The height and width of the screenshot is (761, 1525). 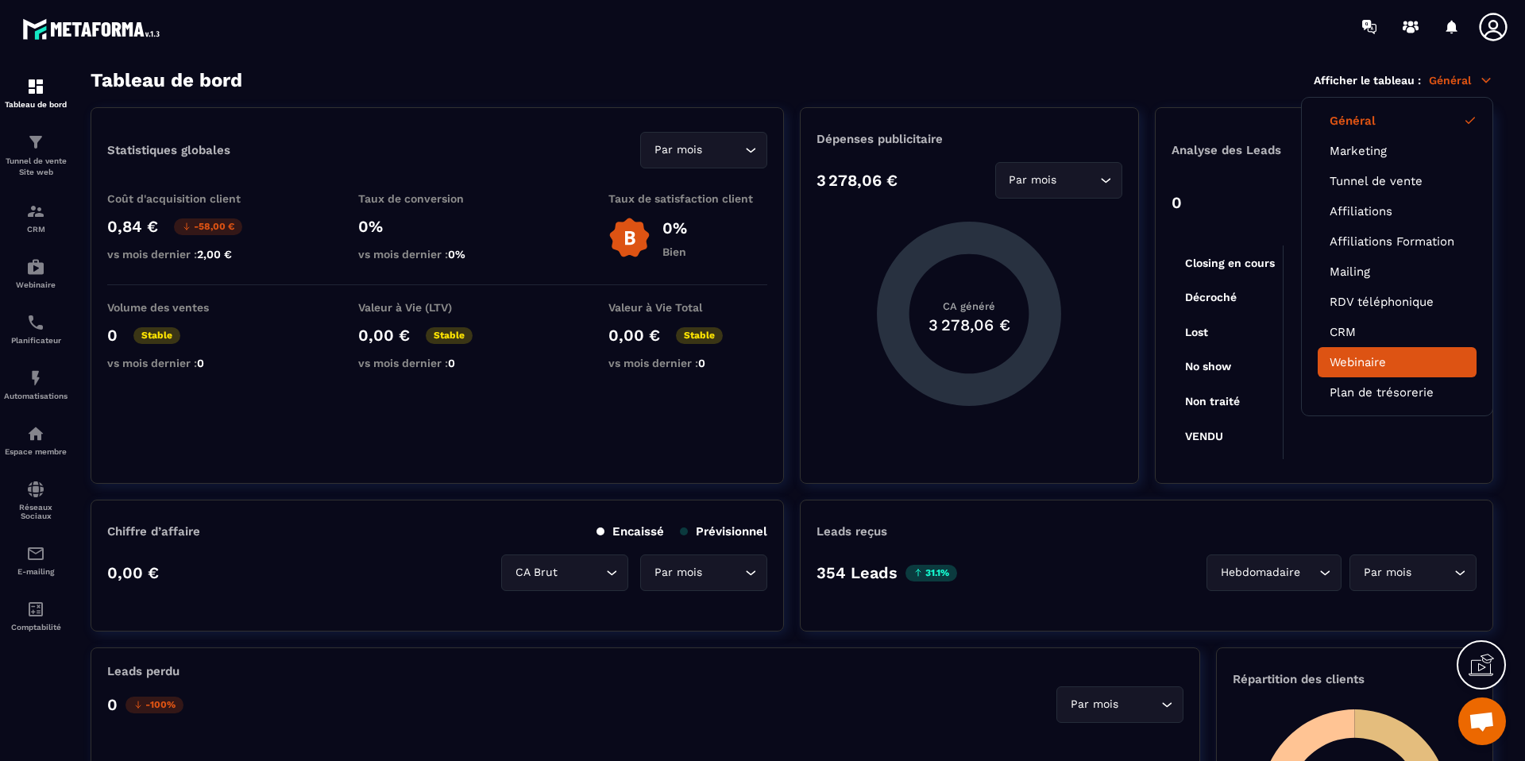 I want to click on p: Encaissé, so click(x=630, y=531).